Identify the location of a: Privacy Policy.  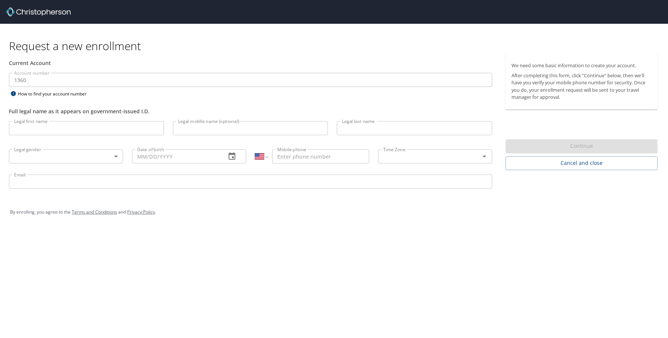
(141, 212).